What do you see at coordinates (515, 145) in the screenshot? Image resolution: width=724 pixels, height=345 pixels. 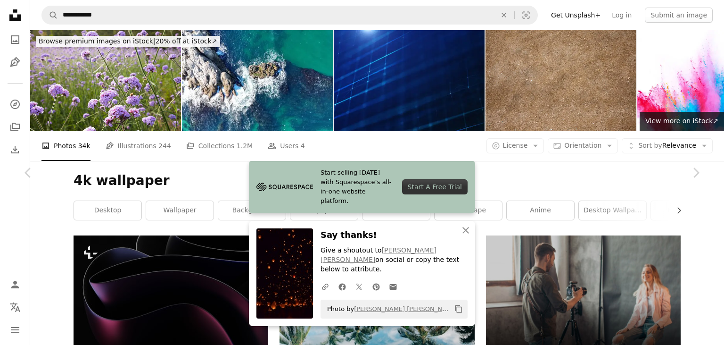 I see `span: License` at bounding box center [515, 145].